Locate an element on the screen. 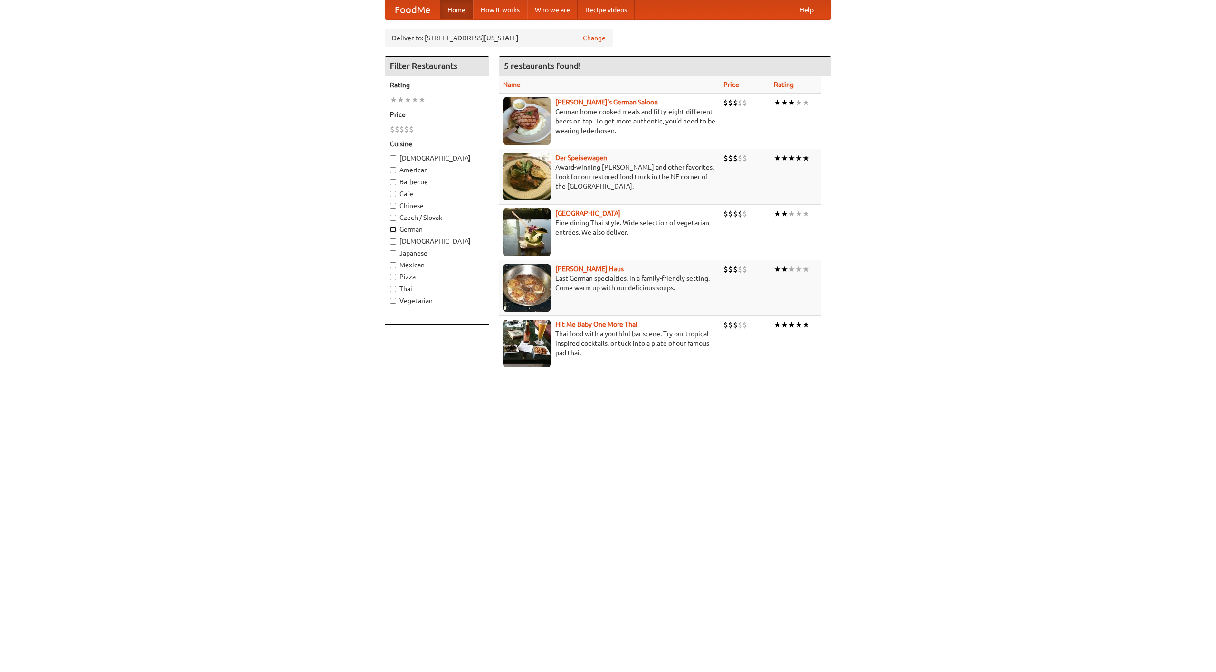  a: FoodMe is located at coordinates (412, 10).